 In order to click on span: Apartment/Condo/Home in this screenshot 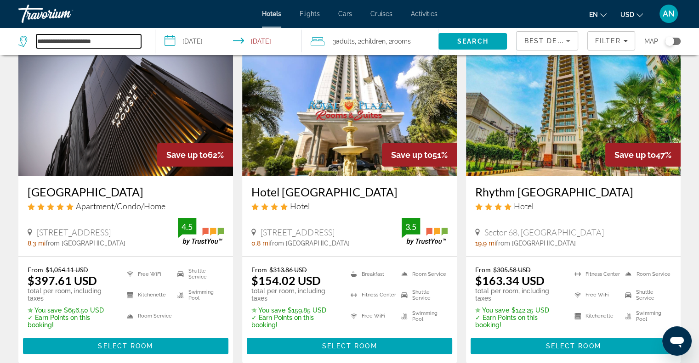, I will do `click(120, 206)`.